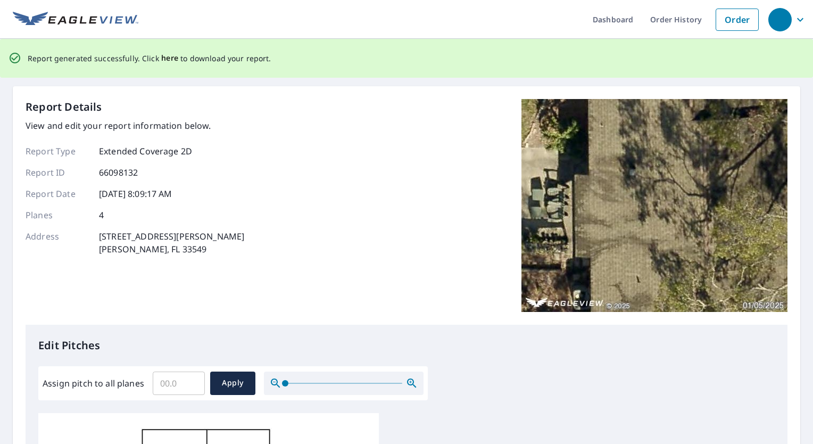 The width and height of the screenshot is (813, 444). Describe the element at coordinates (654, 205) in the screenshot. I see `img: Top image` at that location.